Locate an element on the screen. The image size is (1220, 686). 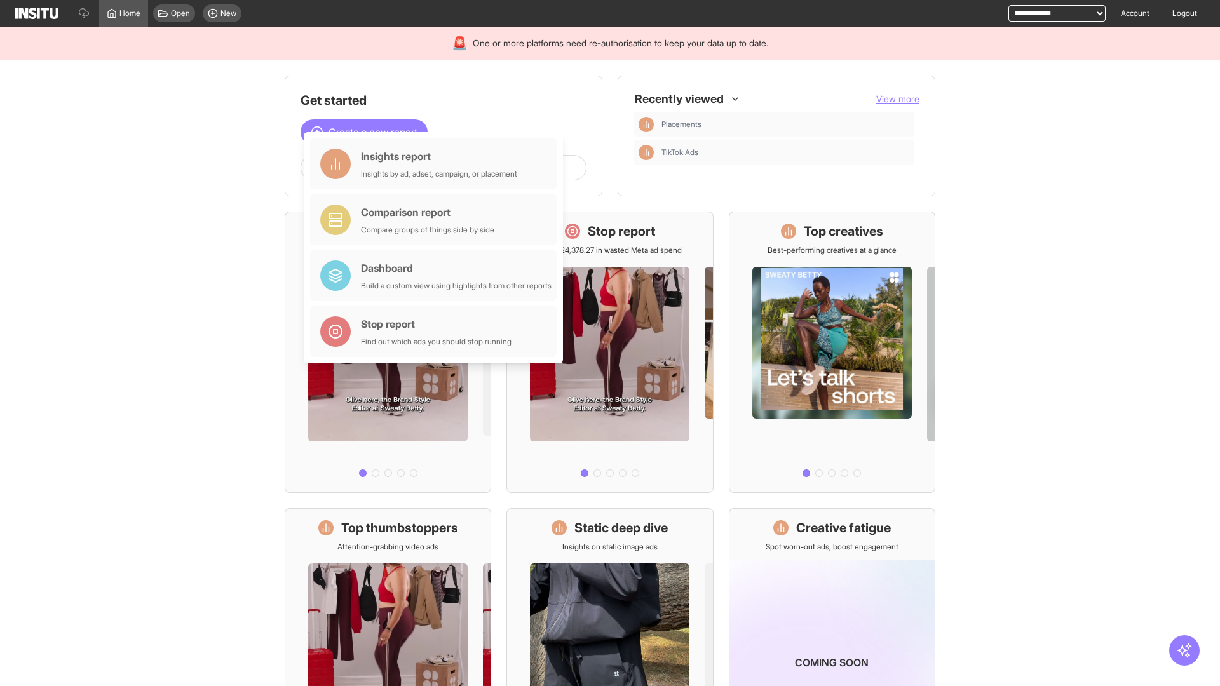
p: Best-performing creatives at a glance is located at coordinates (832, 250).